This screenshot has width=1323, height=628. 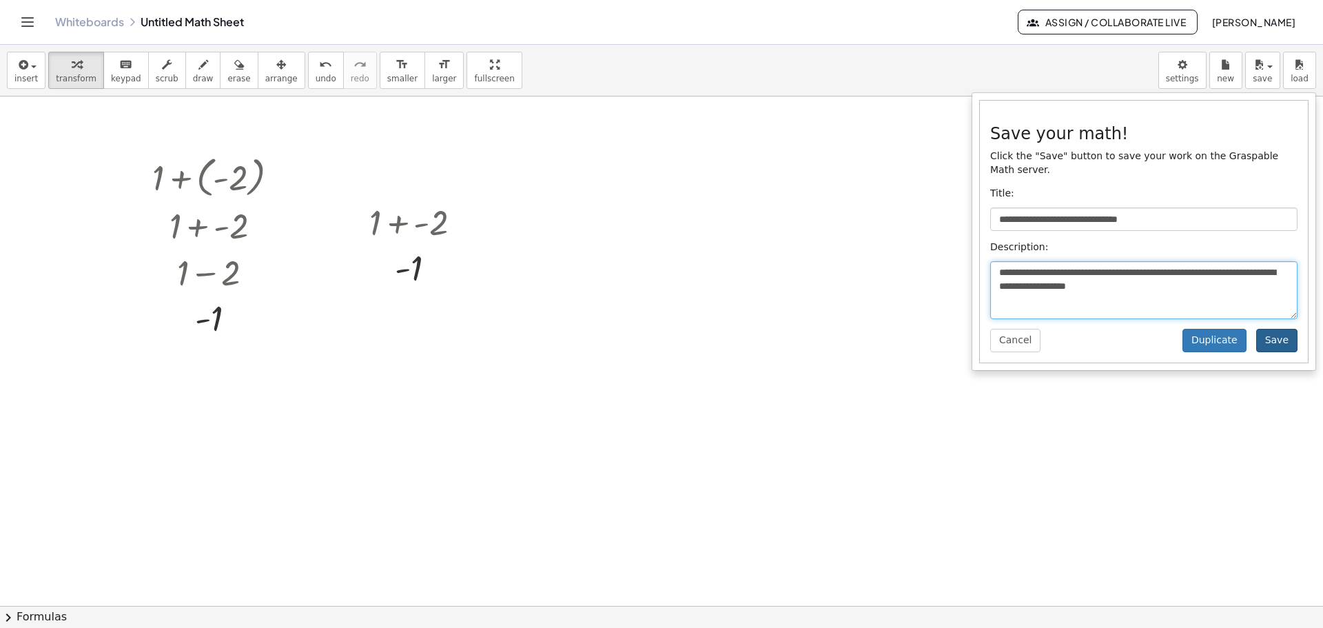 I want to click on button: Duplicate, so click(x=1215, y=341).